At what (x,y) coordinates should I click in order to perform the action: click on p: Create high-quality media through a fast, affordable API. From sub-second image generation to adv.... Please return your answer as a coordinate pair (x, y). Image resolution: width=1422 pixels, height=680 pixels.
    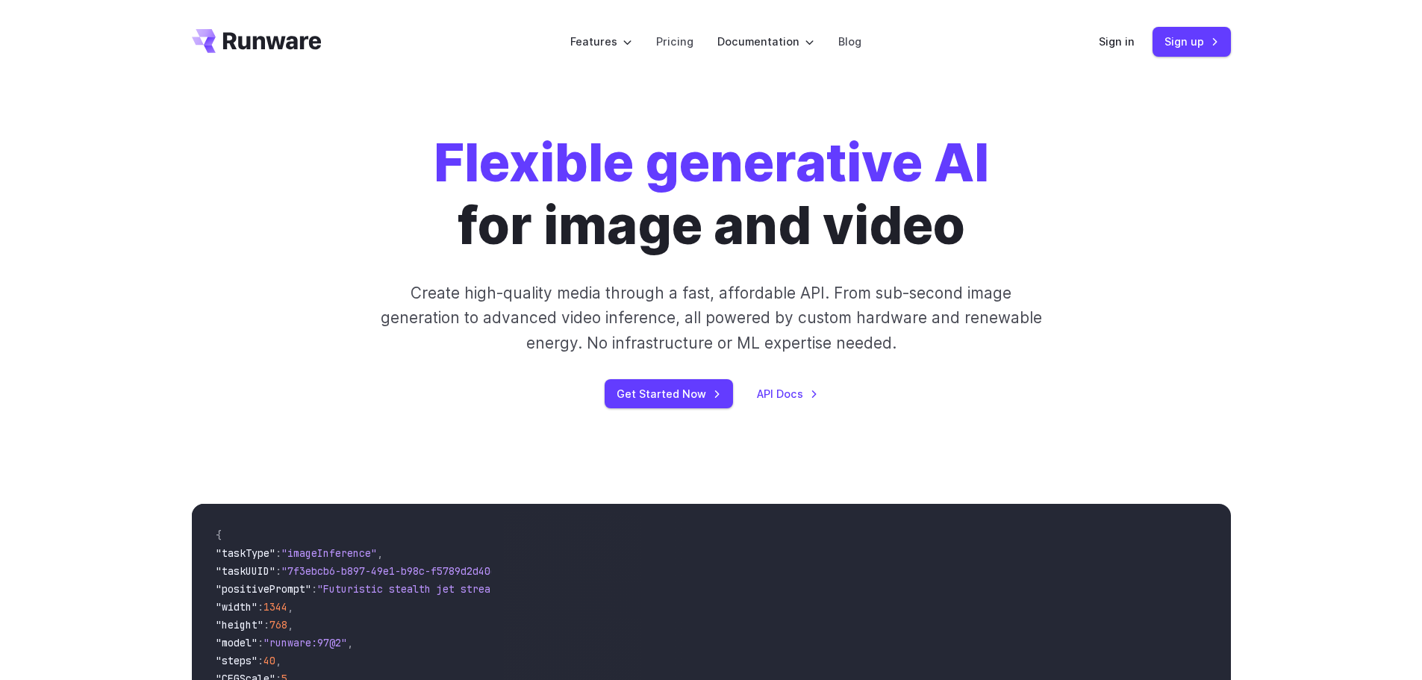
    Looking at the image, I should click on (710, 318).